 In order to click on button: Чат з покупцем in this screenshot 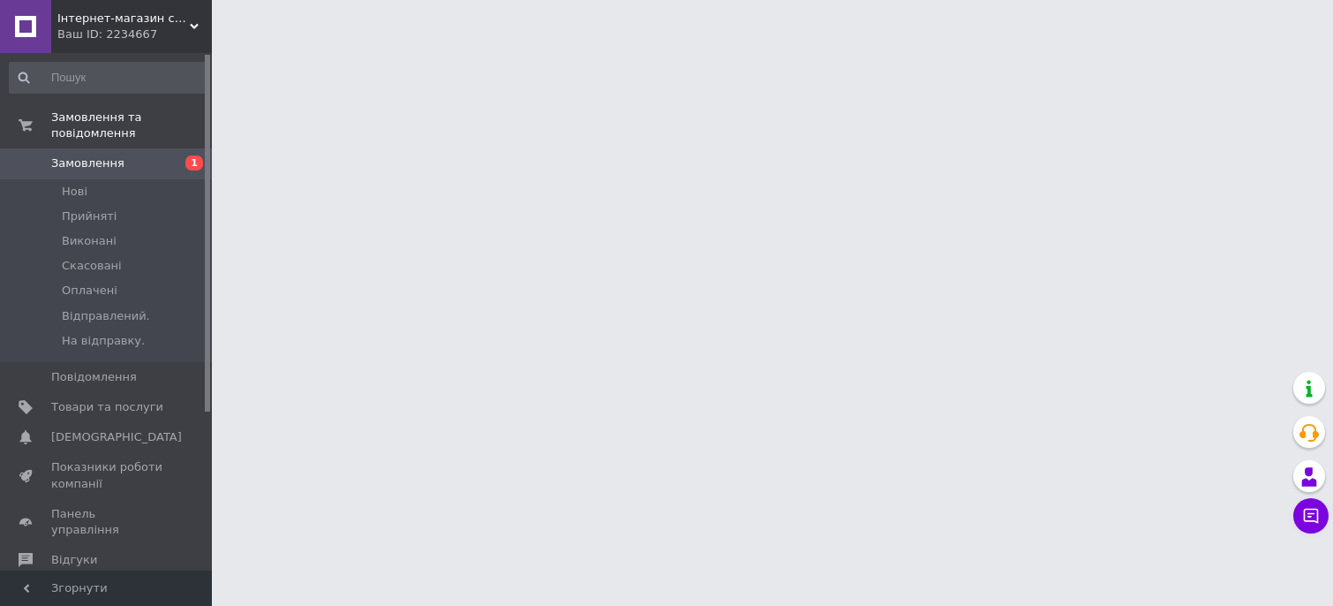, I will do `click(1311, 516)`.